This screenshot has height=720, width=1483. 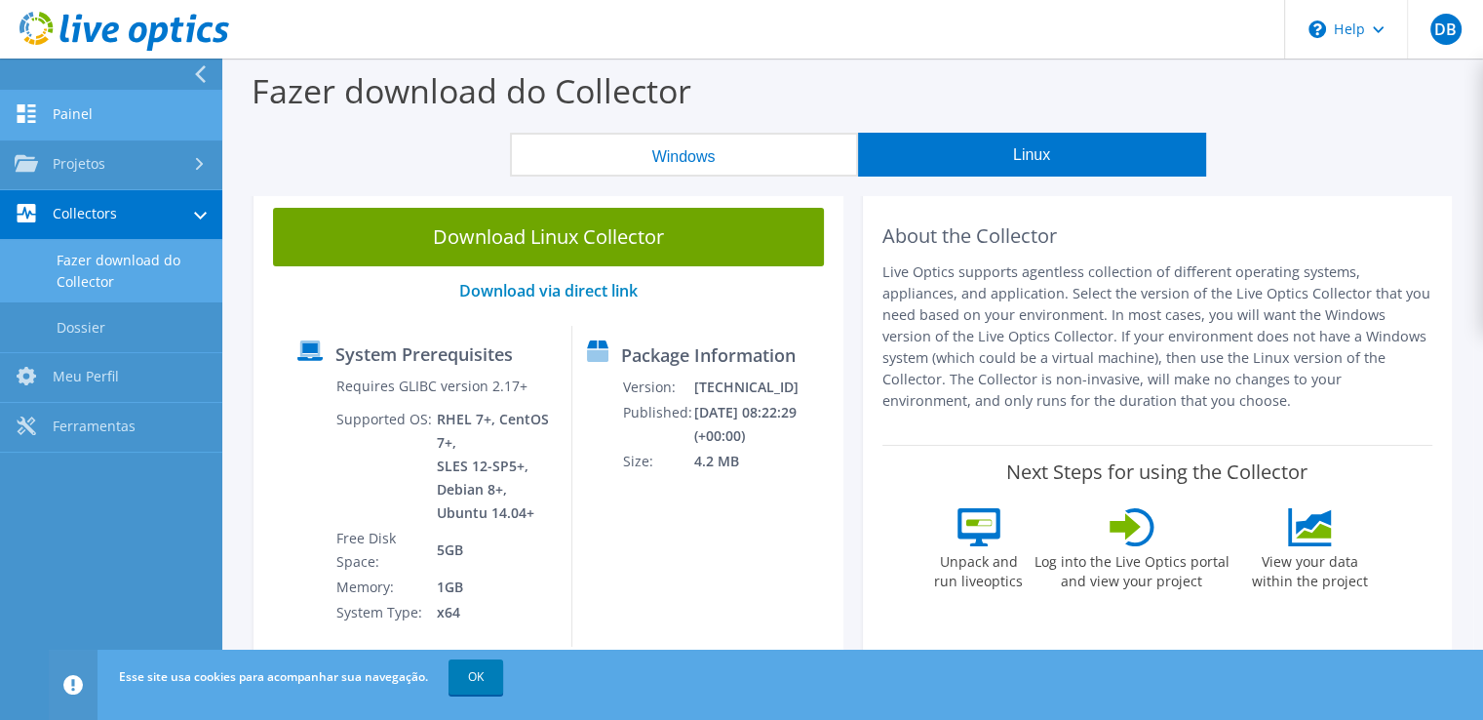 I want to click on a: OK, so click(x=476, y=677).